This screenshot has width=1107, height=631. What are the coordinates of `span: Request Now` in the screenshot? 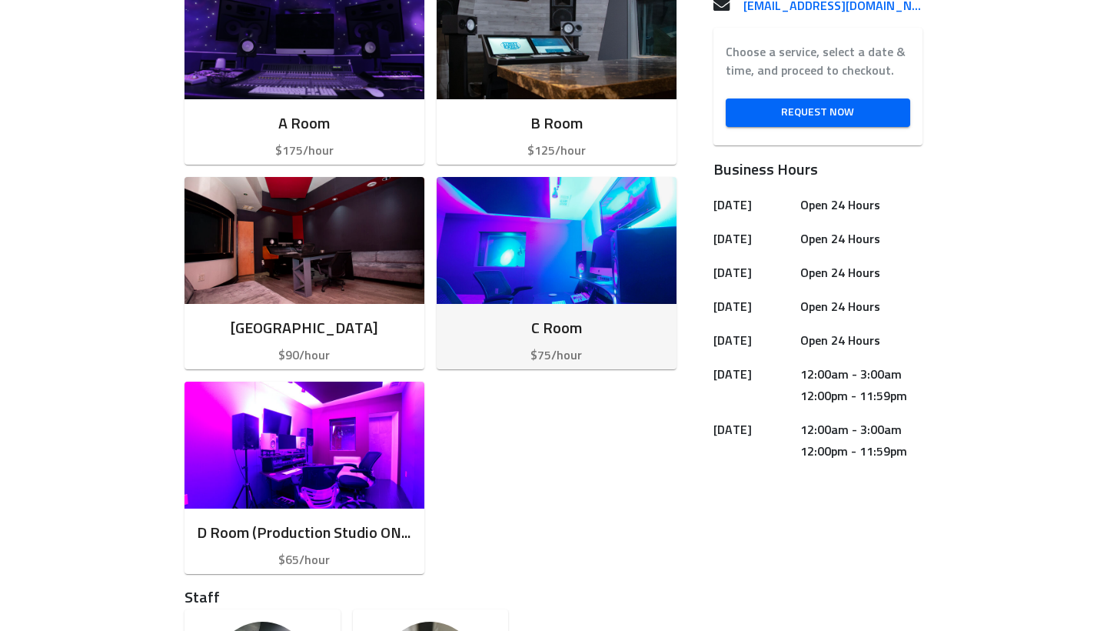 It's located at (818, 112).